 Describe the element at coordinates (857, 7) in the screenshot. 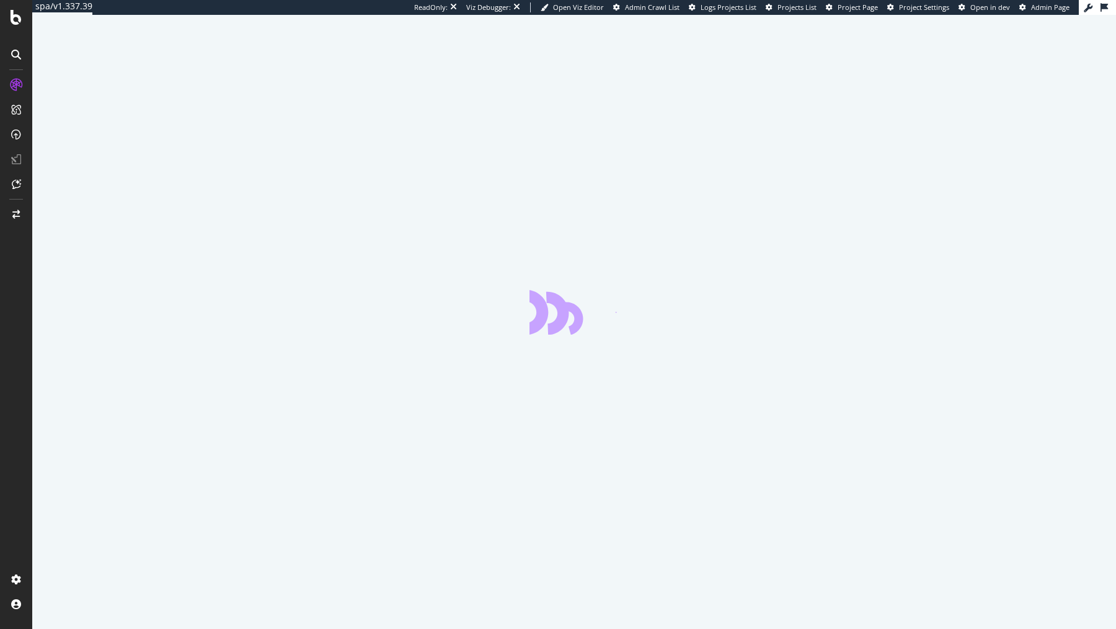

I see `span: Project Page` at that location.